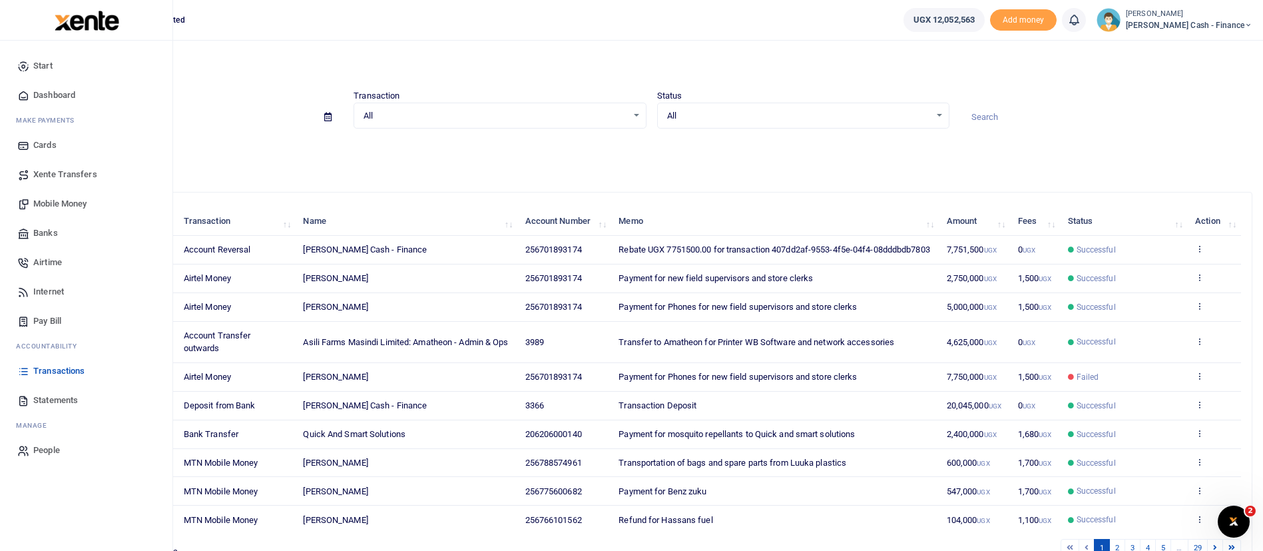  Describe the element at coordinates (217, 249) in the screenshot. I see `span: Account Reversal` at that location.